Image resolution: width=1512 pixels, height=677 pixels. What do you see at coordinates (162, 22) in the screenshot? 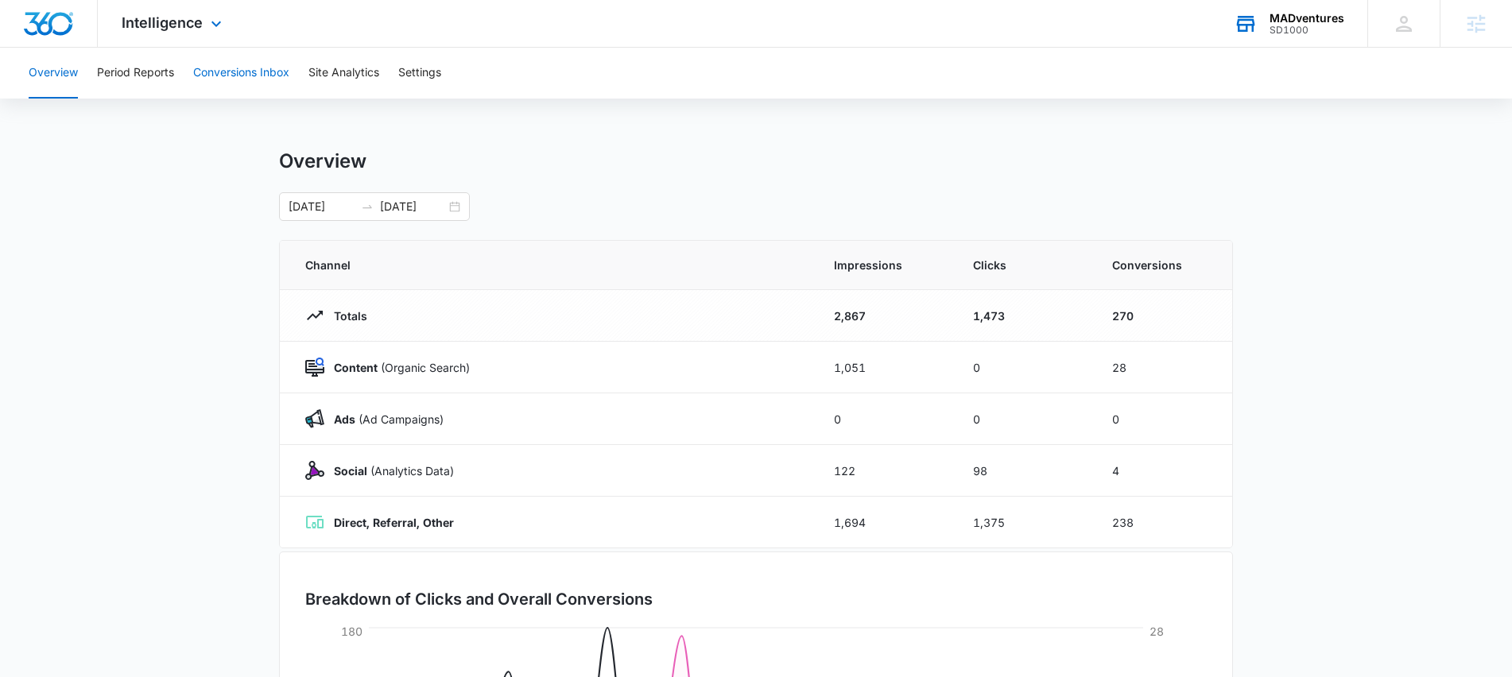
I see `span: Intelligence` at bounding box center [162, 22].